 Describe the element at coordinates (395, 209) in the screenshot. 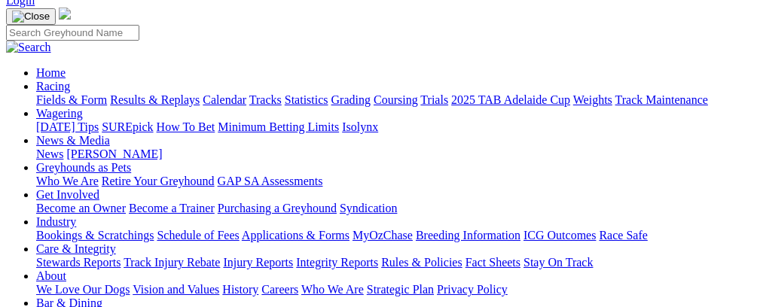

I see `div: Get Involved` at that location.